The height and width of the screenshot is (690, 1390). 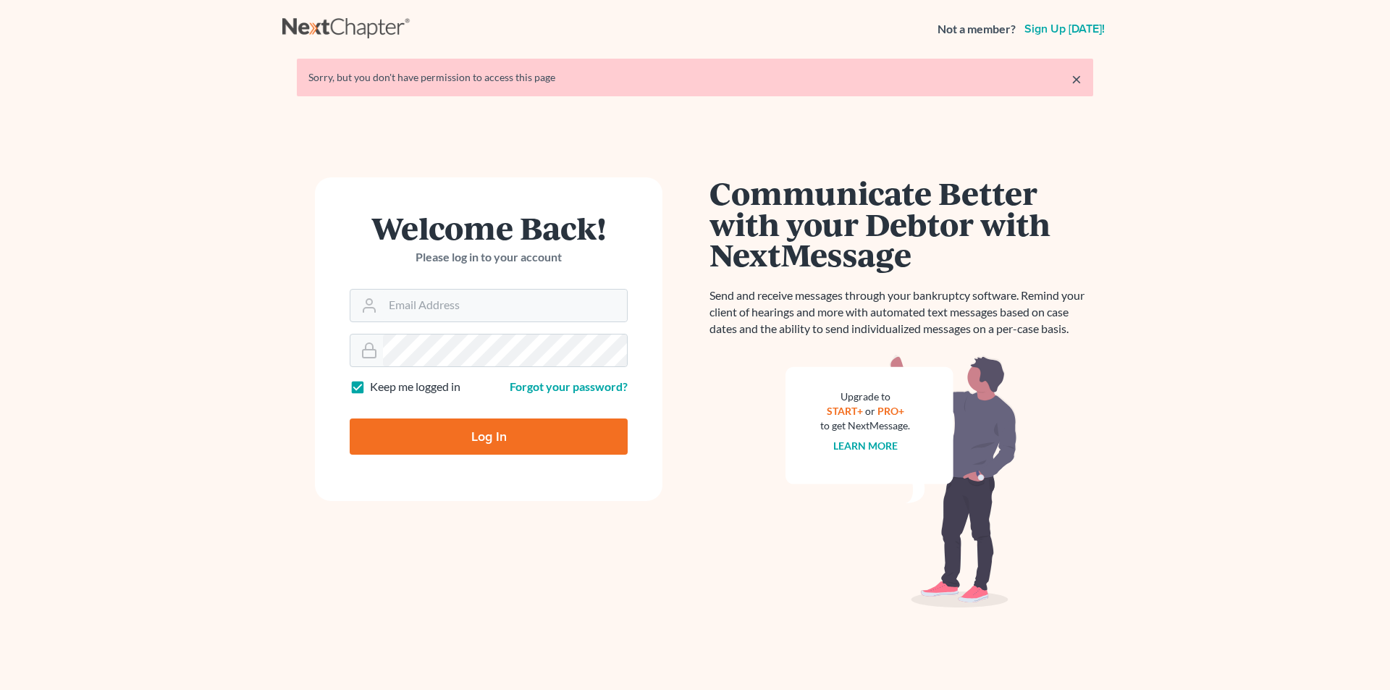 I want to click on span: or, so click(x=870, y=410).